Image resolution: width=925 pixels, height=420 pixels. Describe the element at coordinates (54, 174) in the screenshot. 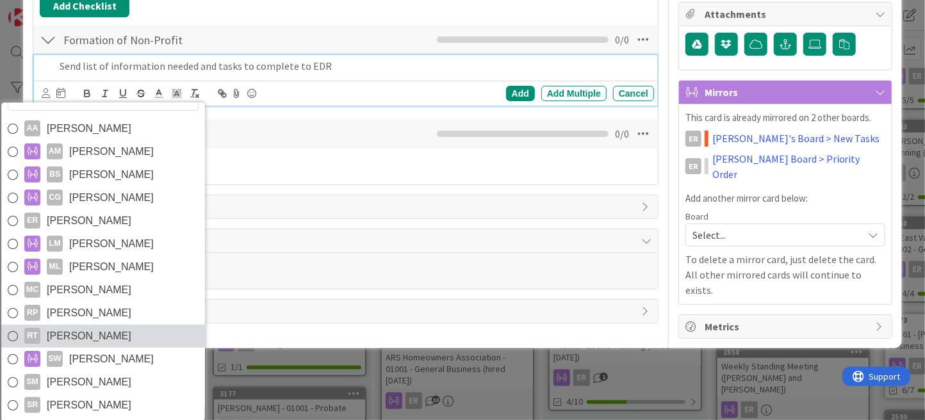

I see `div: BS` at that location.